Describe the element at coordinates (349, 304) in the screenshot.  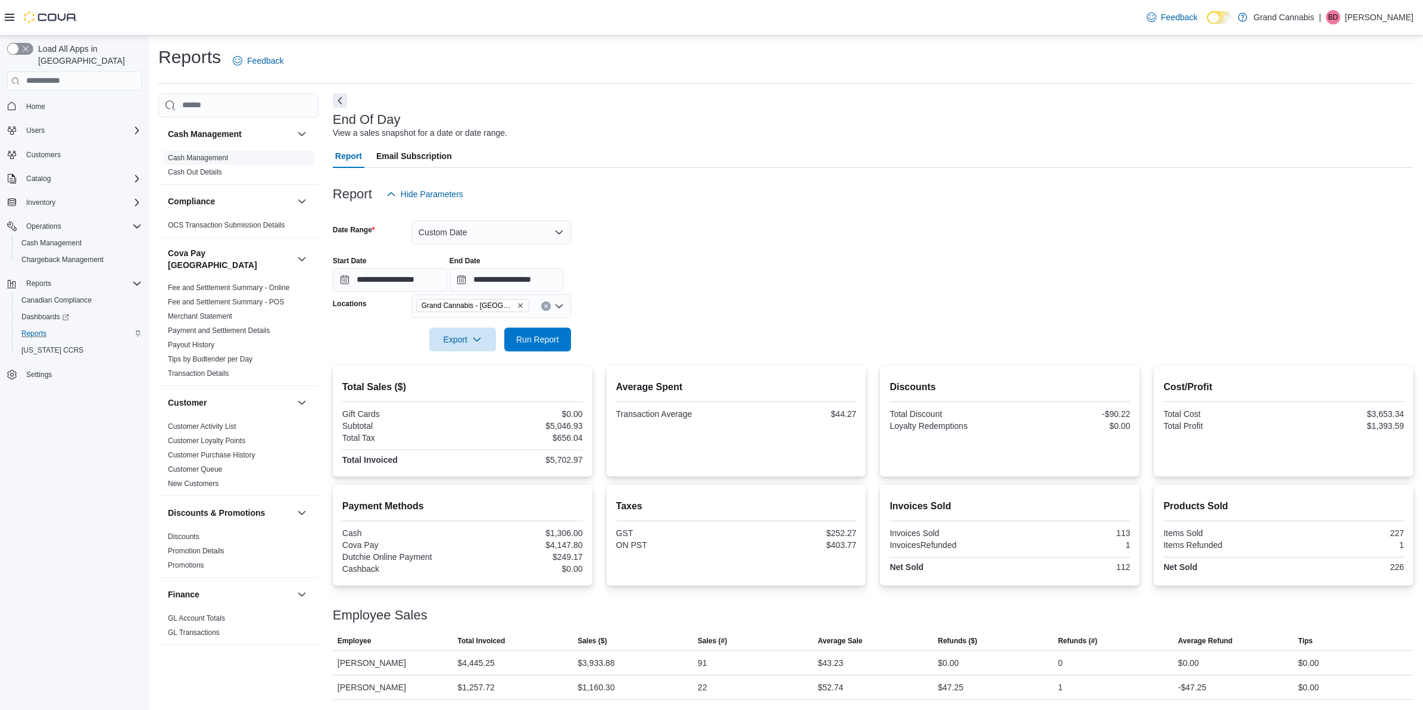
I see `label: Locations` at that location.